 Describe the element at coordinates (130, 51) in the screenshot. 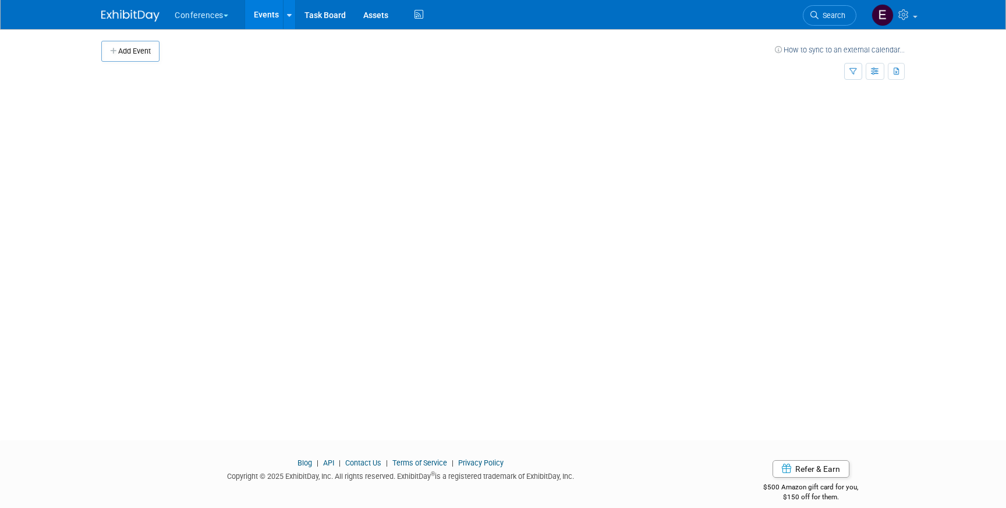

I see `button: Add Event` at that location.